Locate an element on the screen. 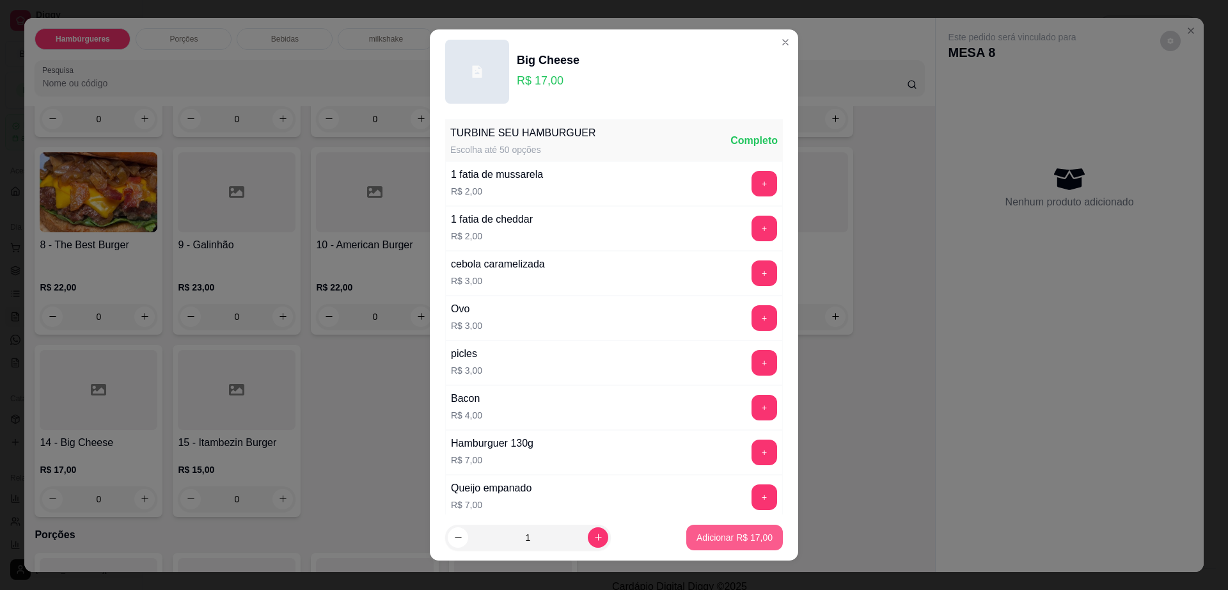  button: increase-product-quantity is located at coordinates (598, 537).